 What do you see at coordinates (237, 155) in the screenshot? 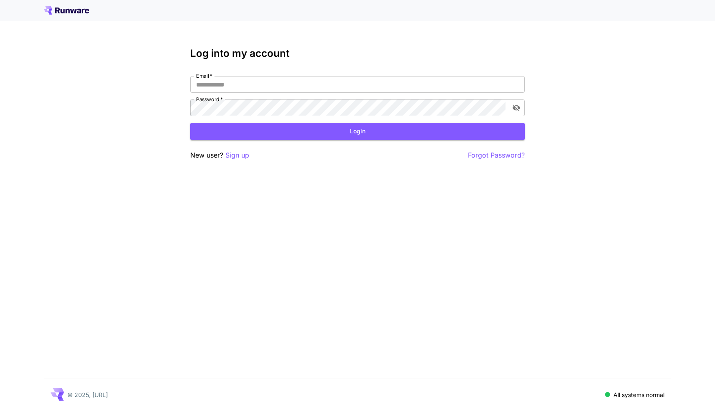
I see `button: Sign up` at bounding box center [237, 155].